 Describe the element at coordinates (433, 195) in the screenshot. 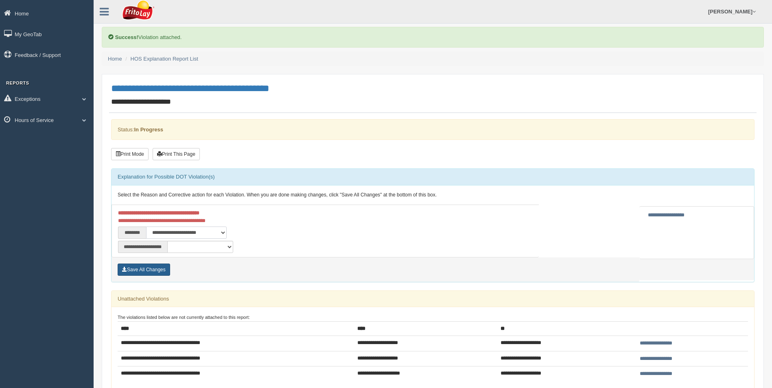

I see `div: Select the Reason and Corrective action for each Violation. When you are done making changes, cli...` at that location.